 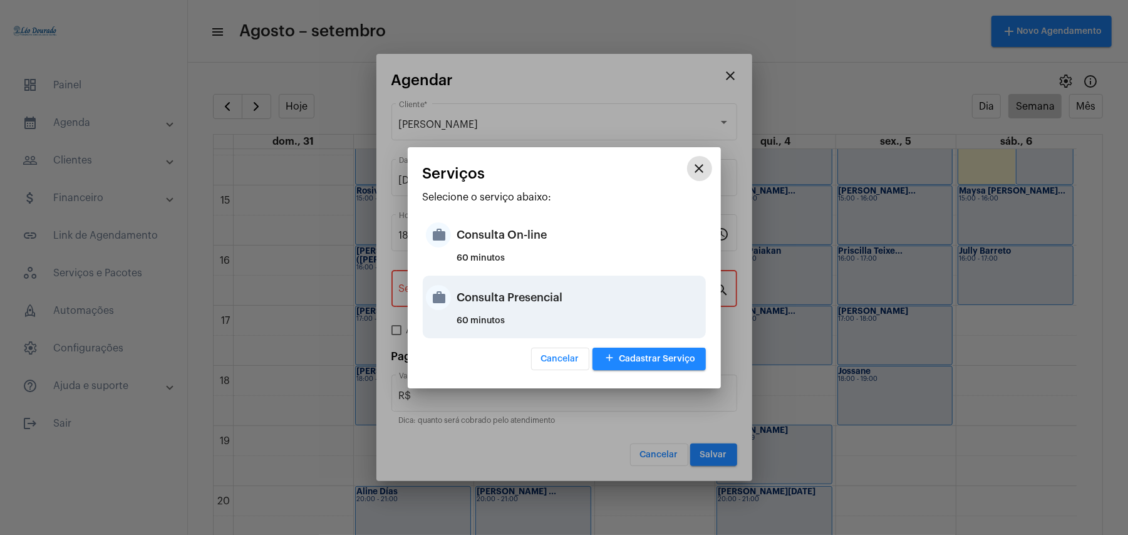 What do you see at coordinates (649, 359) in the screenshot?
I see `button: Cadastrar Serviço` at bounding box center [649, 359].